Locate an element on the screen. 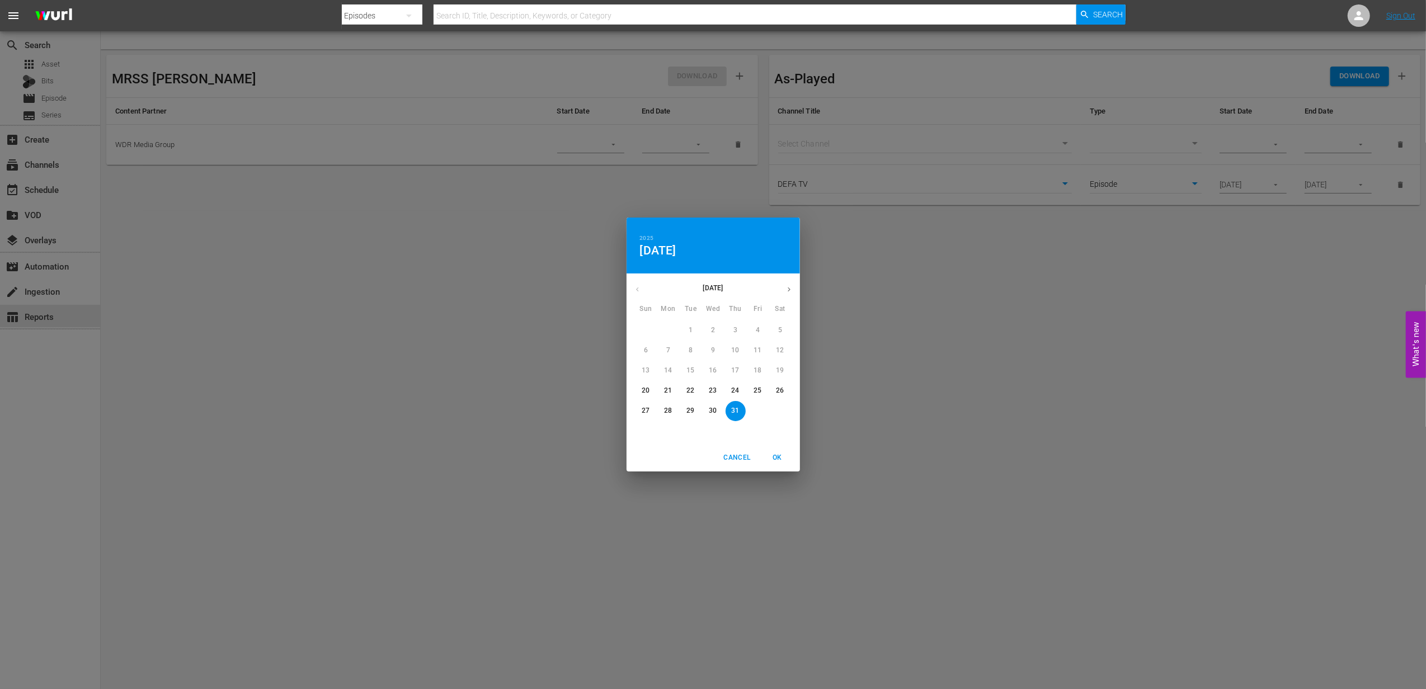 This screenshot has height=689, width=1426. p: 20 is located at coordinates (645, 390).